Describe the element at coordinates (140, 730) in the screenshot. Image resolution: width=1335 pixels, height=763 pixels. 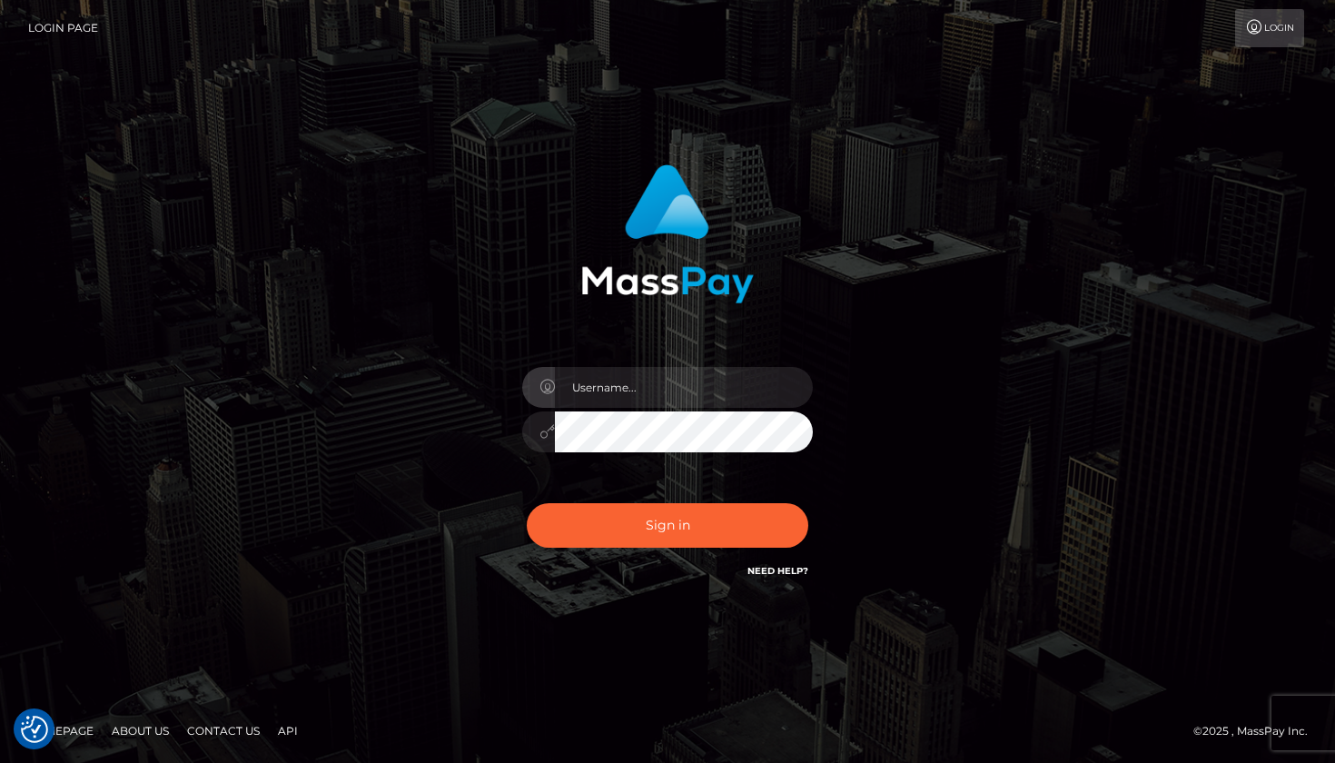
I see `a: About Us` at that location.